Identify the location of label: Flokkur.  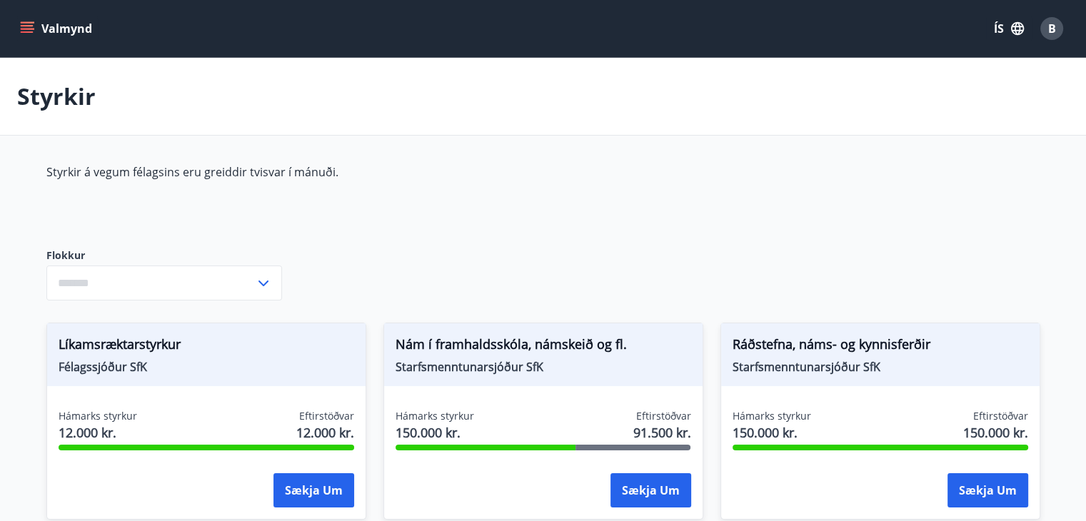
(164, 256).